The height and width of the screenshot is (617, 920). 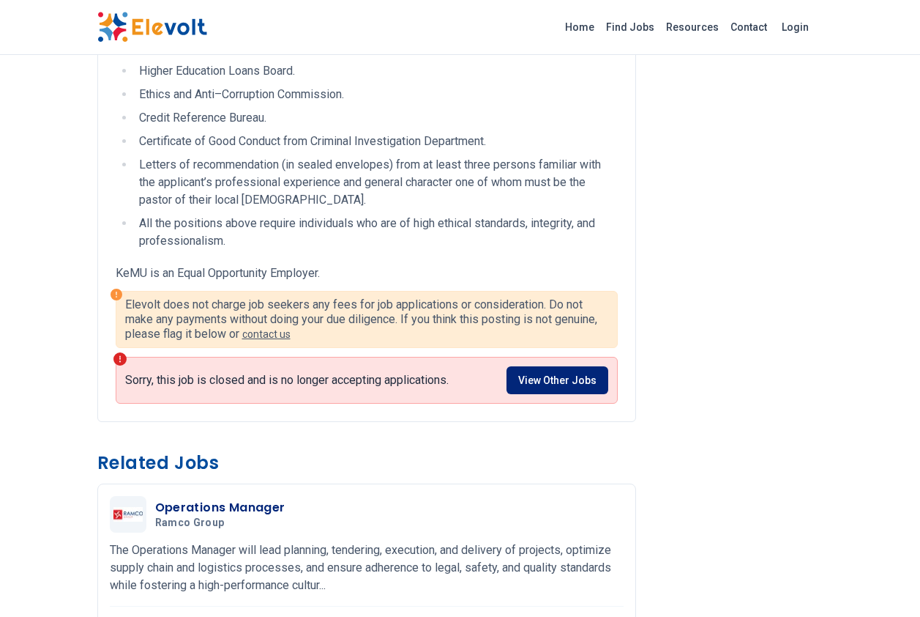 What do you see at coordinates (367, 567) in the screenshot?
I see `p: The Operations Manager will lead planning, tendering, execution, and delivery of projects, optimi...` at bounding box center [367, 567].